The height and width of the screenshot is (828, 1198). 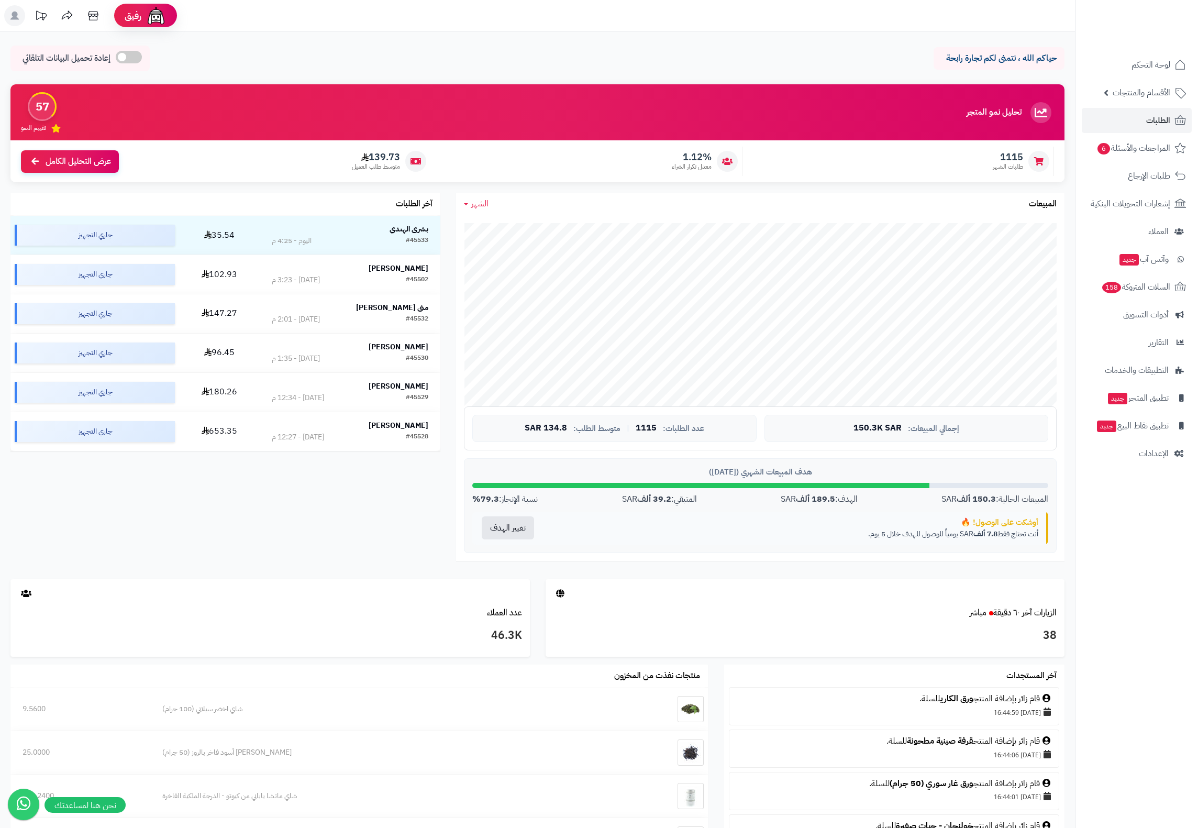 What do you see at coordinates (219, 353) in the screenshot?
I see `td: 96.45` at bounding box center [219, 353].